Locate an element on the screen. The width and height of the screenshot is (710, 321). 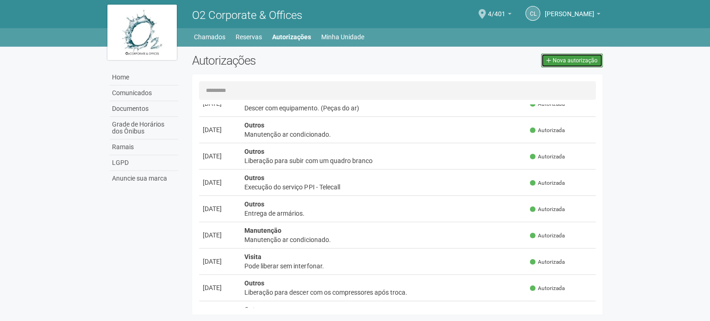
span: Claudia Luíza Soares de Castro is located at coordinates (569, 9).